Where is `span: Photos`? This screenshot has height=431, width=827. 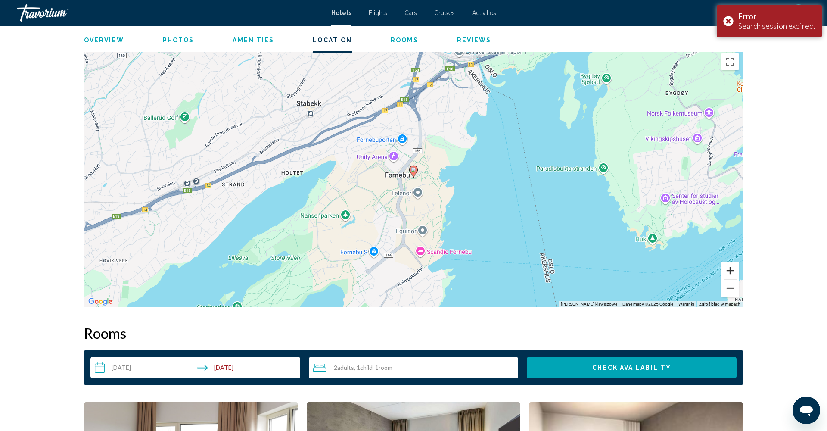
span: Photos is located at coordinates (178, 40).